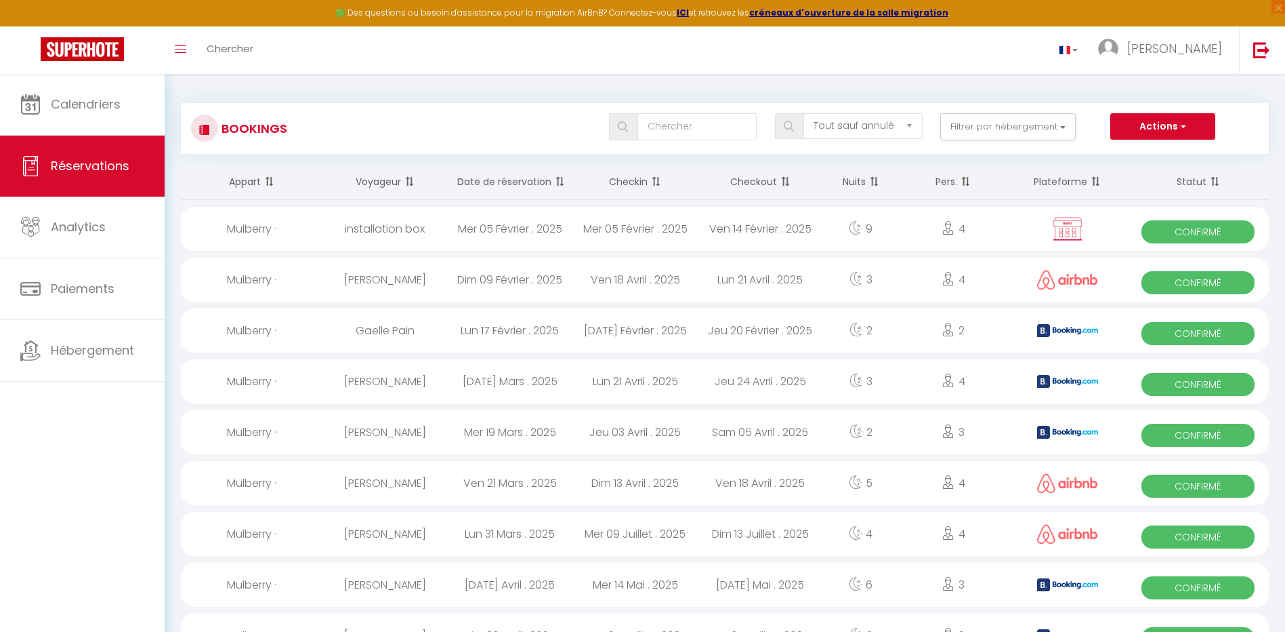  Describe the element at coordinates (78, 226) in the screenshot. I see `span: Analytics` at that location.